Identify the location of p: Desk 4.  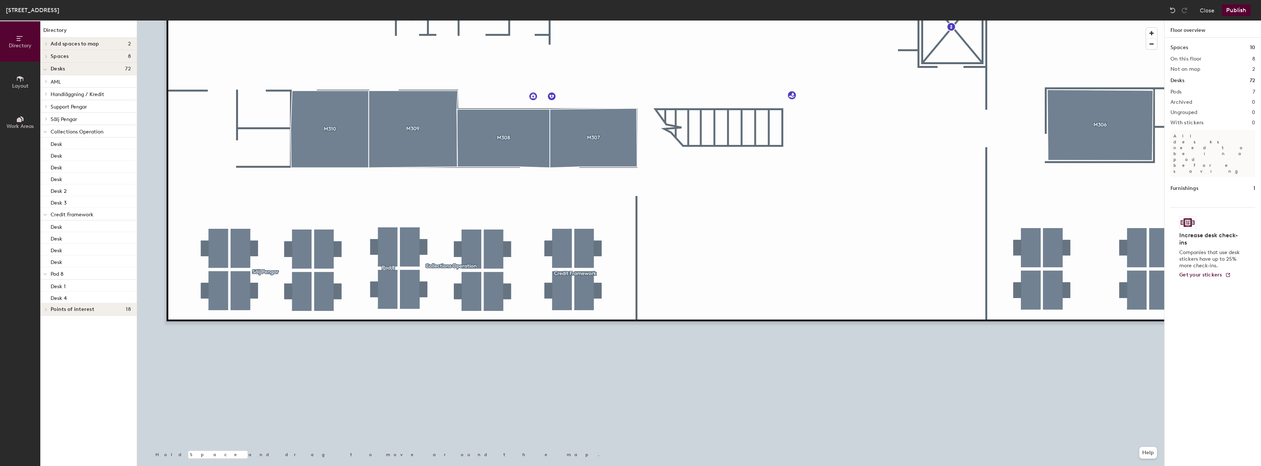
(59, 297).